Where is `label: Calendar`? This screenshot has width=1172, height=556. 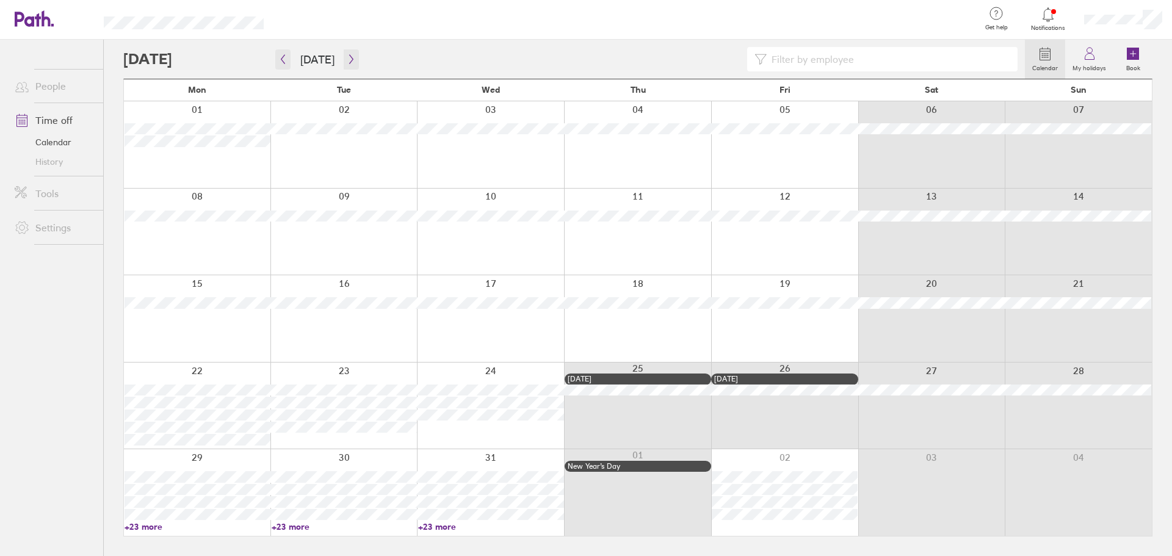 label: Calendar is located at coordinates (1045, 67).